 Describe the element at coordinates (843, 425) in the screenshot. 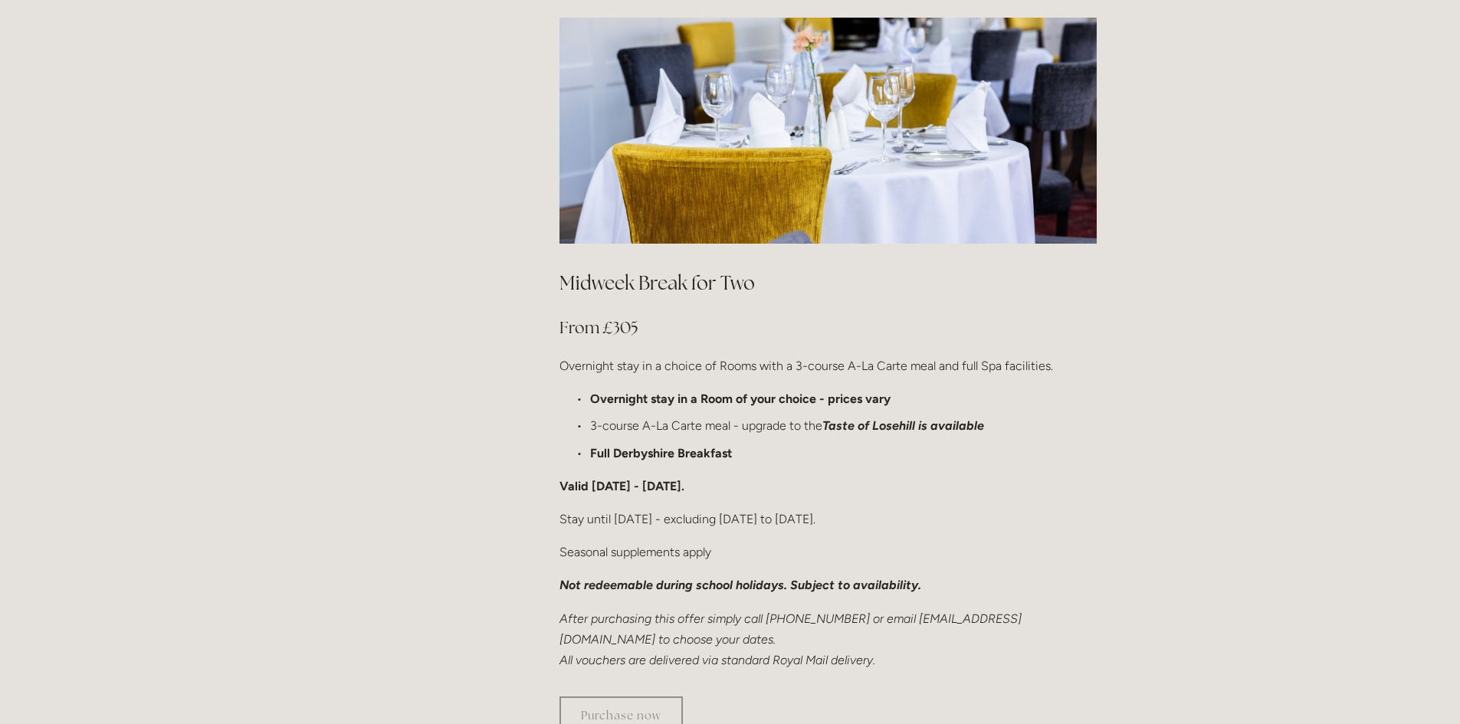

I see `p: 3-course A-La Carte meal - upgrade to the` at that location.